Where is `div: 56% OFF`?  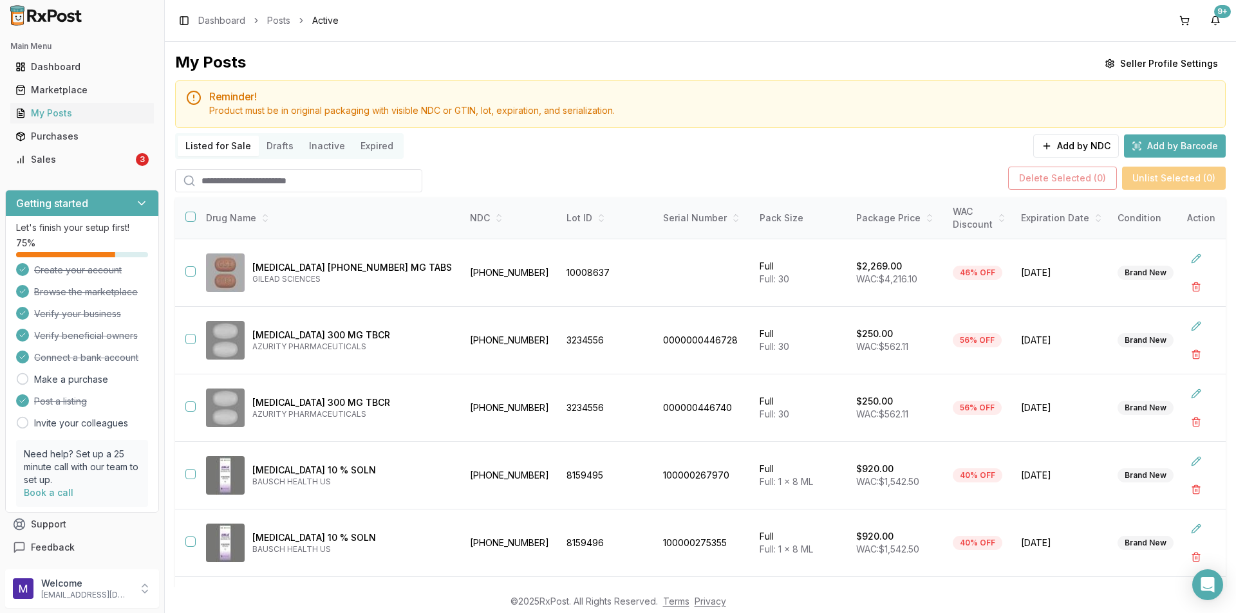 div: 56% OFF is located at coordinates (977, 340).